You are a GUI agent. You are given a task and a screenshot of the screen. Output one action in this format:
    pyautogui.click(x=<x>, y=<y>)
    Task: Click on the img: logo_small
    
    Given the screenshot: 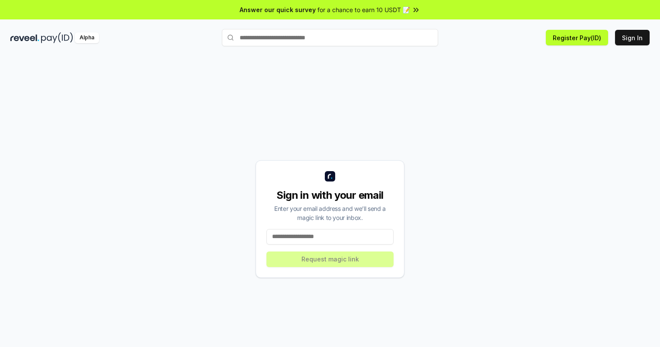 What is the action you would take?
    pyautogui.click(x=330, y=176)
    